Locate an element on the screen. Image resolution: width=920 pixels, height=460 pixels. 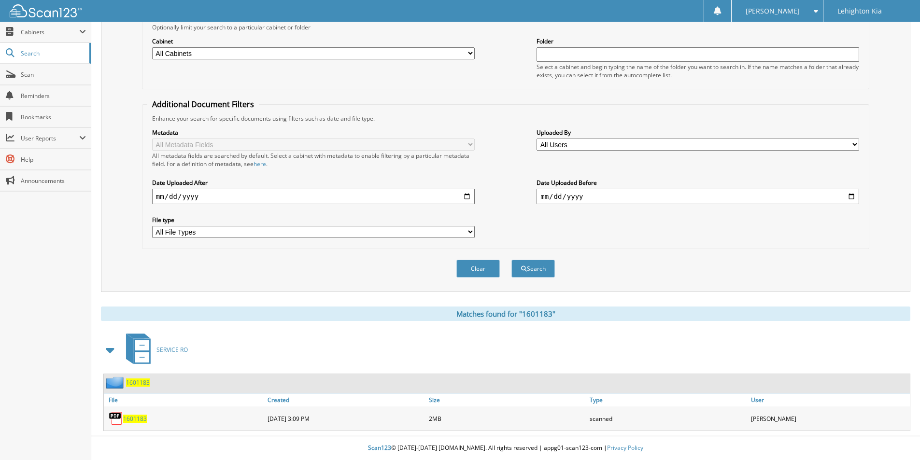
div: All metadata fields are searched by default. Select a cabinet with metadata to enable filtering b... is located at coordinates (313, 160).